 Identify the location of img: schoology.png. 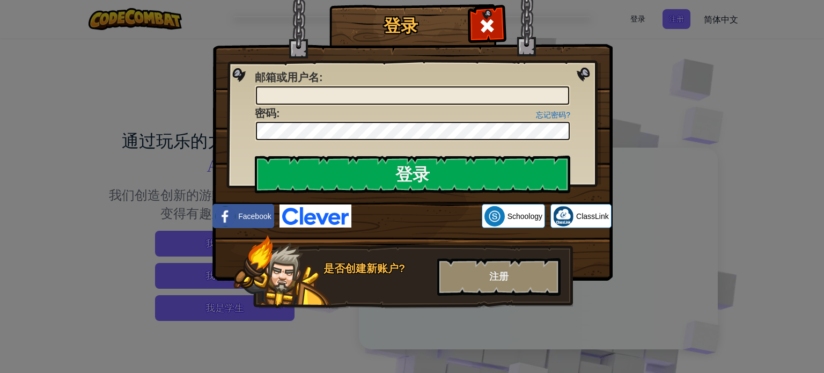
(495, 216).